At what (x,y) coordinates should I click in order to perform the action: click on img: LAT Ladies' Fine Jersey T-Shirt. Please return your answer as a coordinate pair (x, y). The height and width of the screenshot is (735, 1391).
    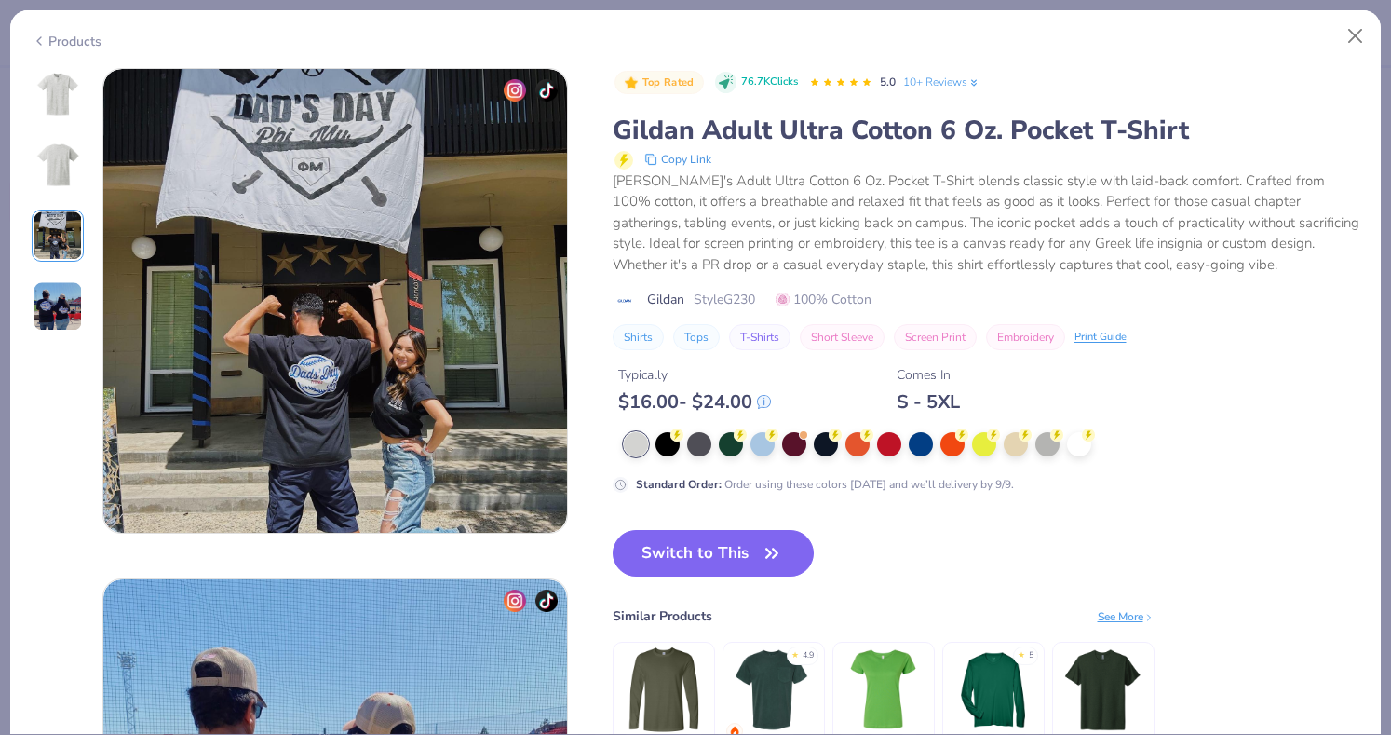
    Looking at the image, I should click on (883, 689).